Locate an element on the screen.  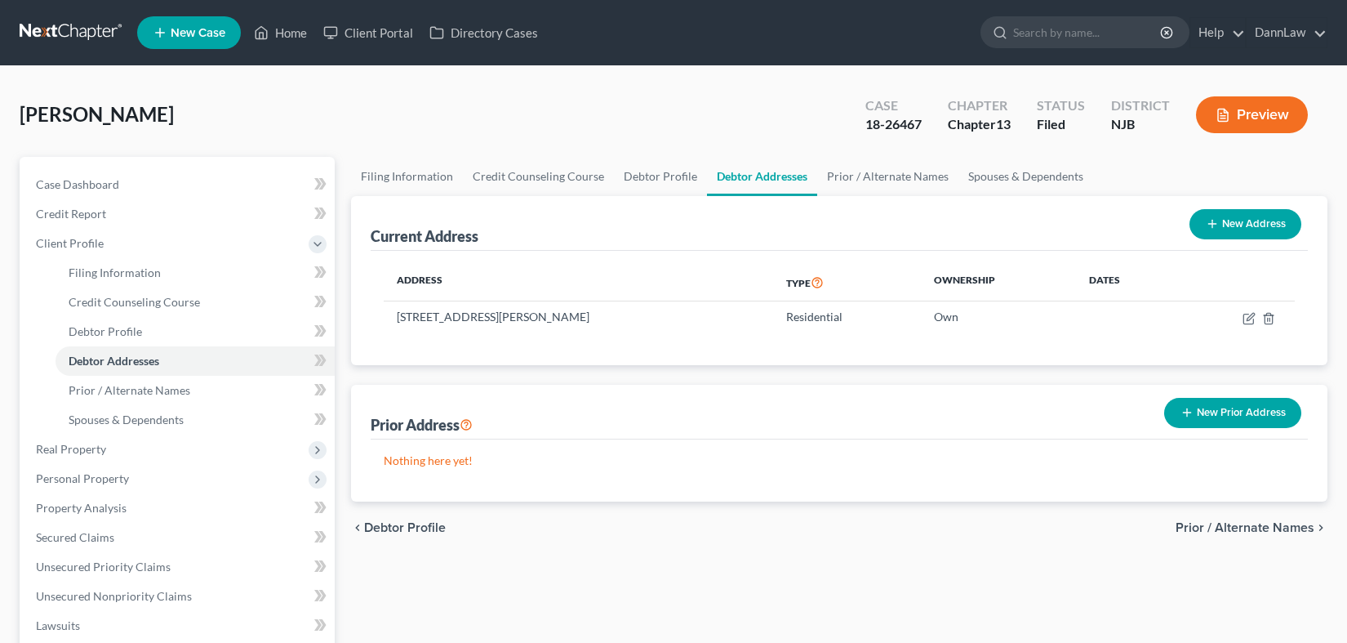
input: Search by name... is located at coordinates (1088, 32).